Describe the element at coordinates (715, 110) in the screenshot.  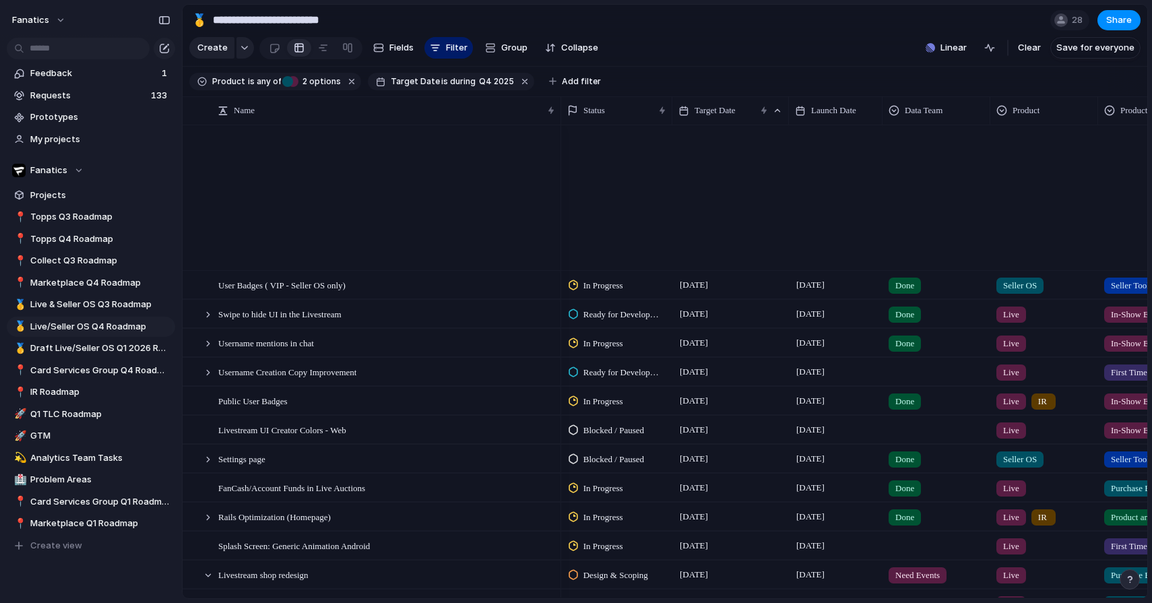
I see `span: Target Date` at that location.